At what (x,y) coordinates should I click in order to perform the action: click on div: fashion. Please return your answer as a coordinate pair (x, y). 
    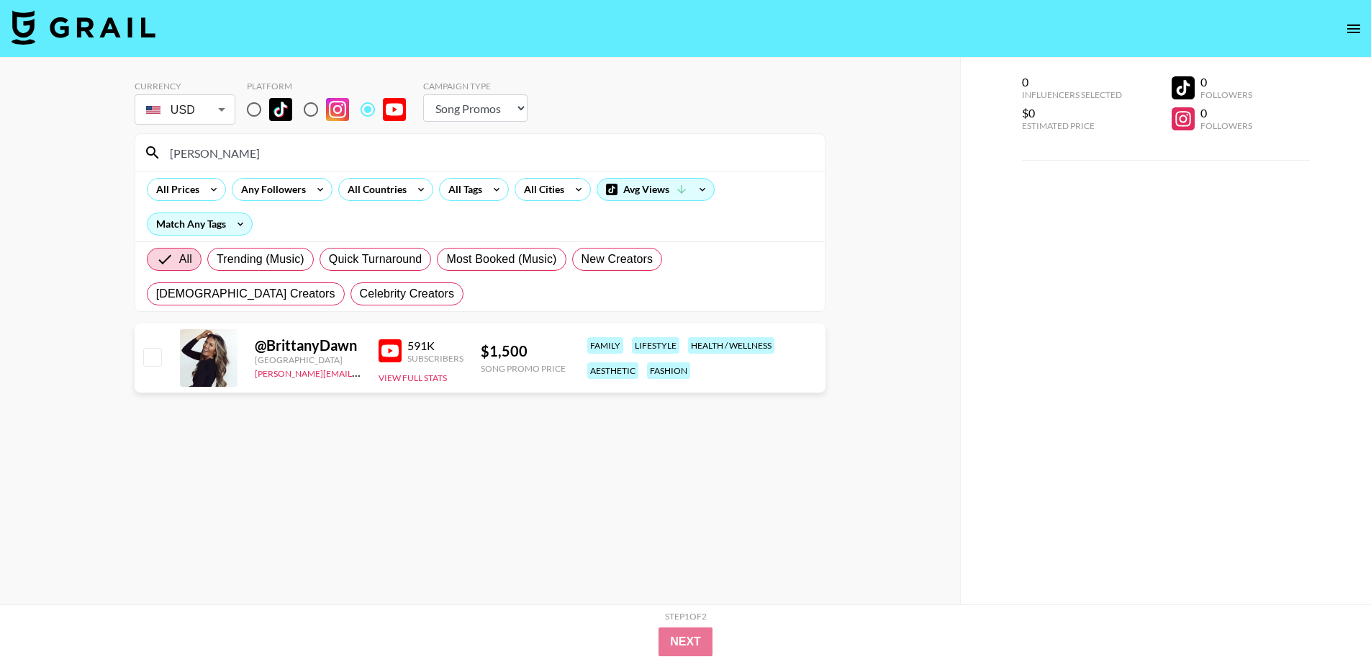
    Looking at the image, I should click on (669, 370).